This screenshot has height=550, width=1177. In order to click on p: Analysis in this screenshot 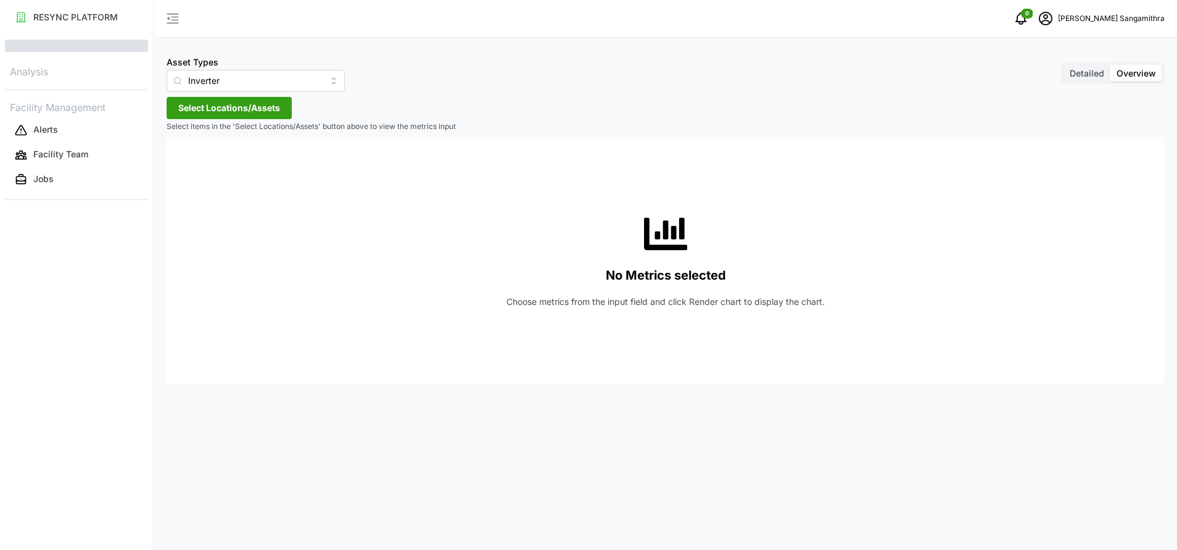, I will do `click(76, 70)`.